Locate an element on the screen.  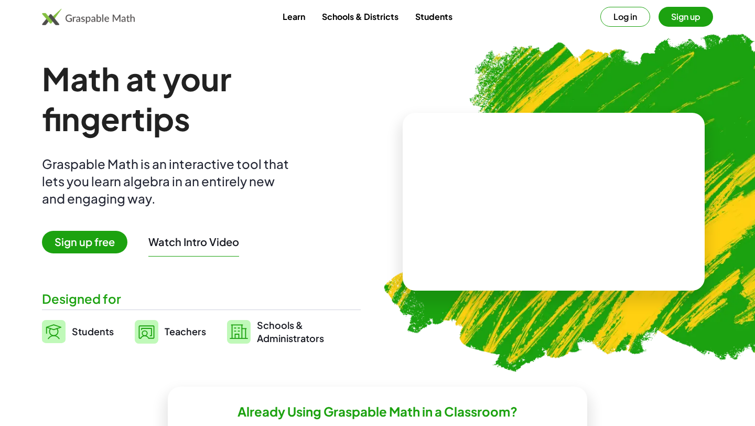
h2: Already Using Graspable Math in a Classroom? is located at coordinates (377, 411).